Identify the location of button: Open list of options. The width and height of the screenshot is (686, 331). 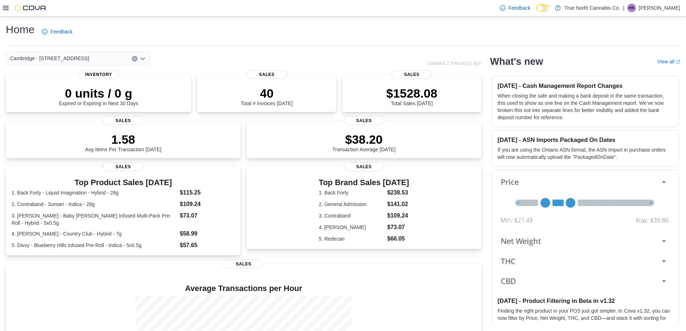
(143, 59).